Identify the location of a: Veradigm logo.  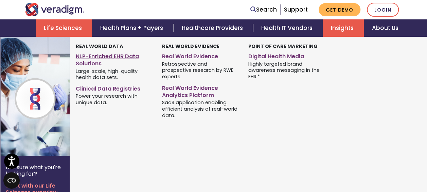
(55, 10).